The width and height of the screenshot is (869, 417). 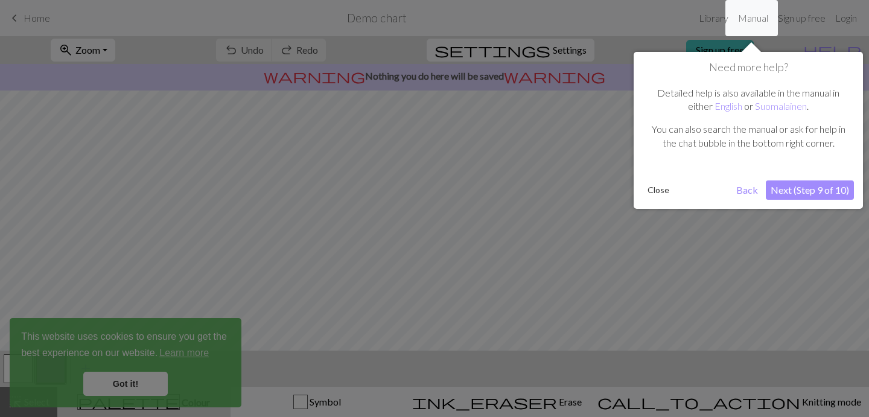 I want to click on p: You can also search the manual or ask for help in the chat bubble in the bottom right corner., so click(x=748, y=136).